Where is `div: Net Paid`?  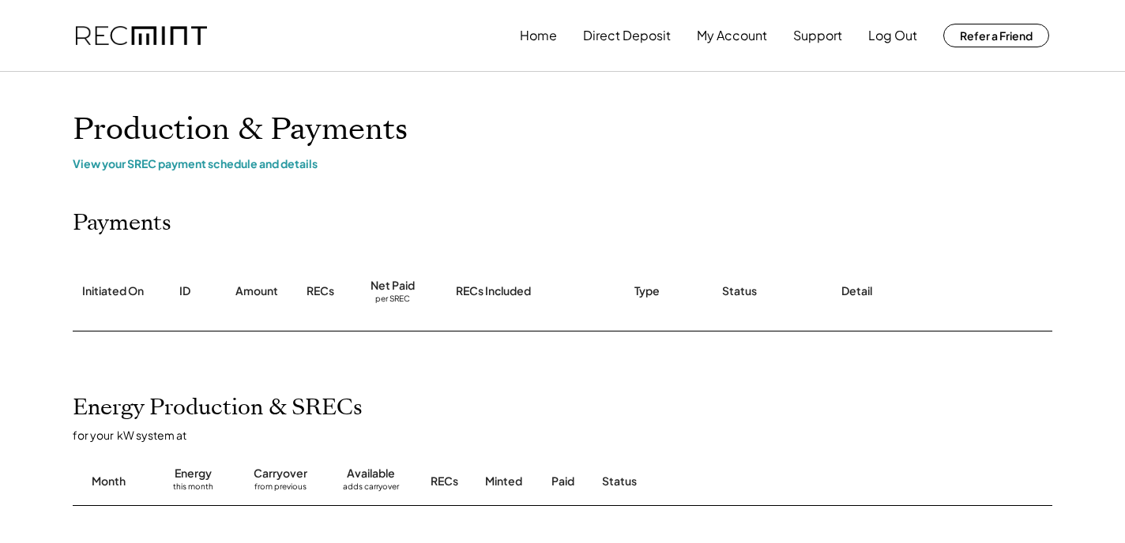 div: Net Paid is located at coordinates (392, 286).